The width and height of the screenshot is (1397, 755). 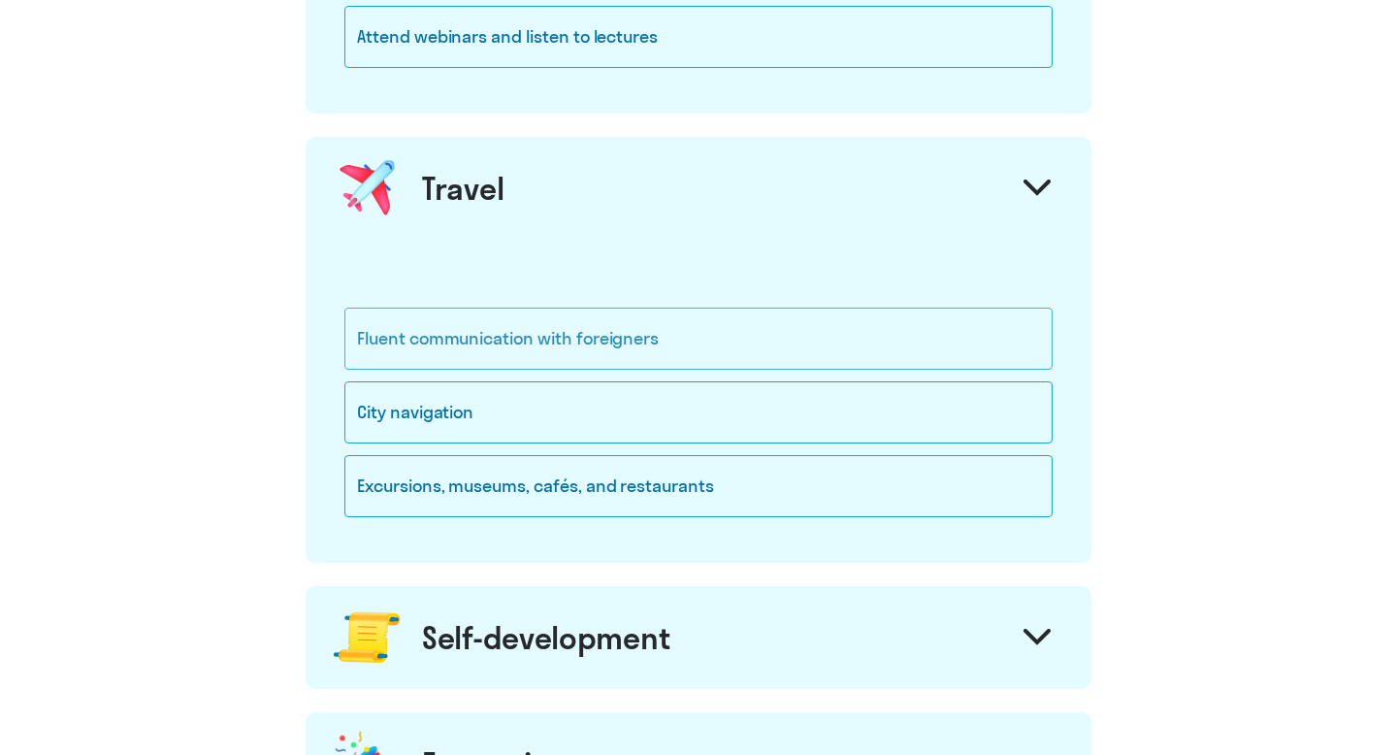 I want to click on div: Travel, so click(x=463, y=188).